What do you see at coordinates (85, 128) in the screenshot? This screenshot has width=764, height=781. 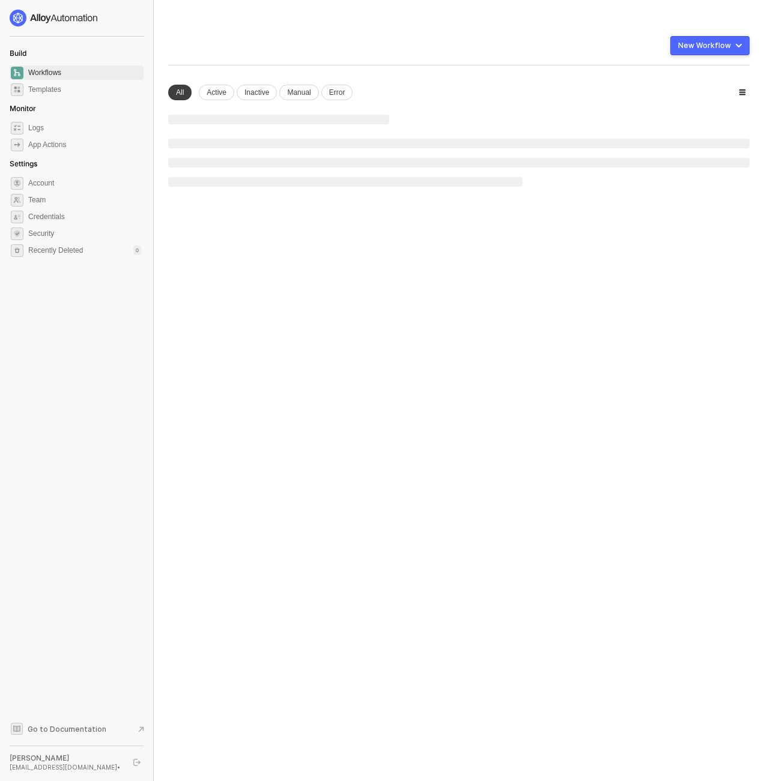 I see `span: Logs` at bounding box center [85, 128].